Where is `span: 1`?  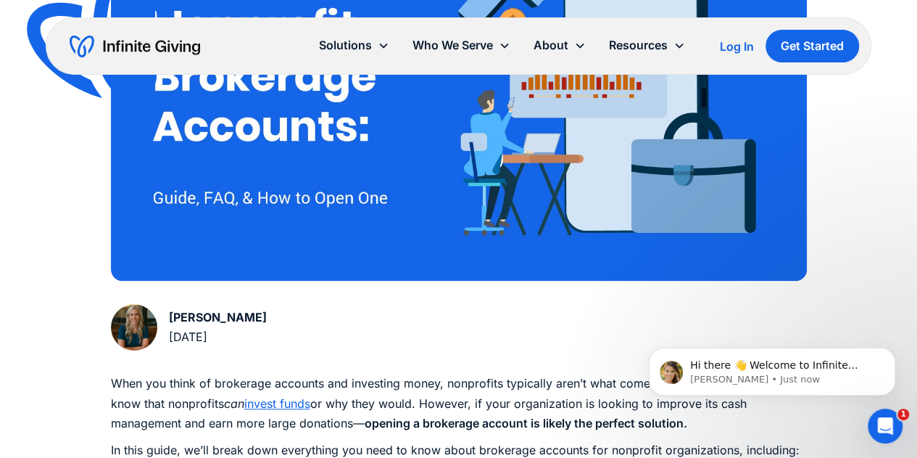 span: 1 is located at coordinates (904, 414).